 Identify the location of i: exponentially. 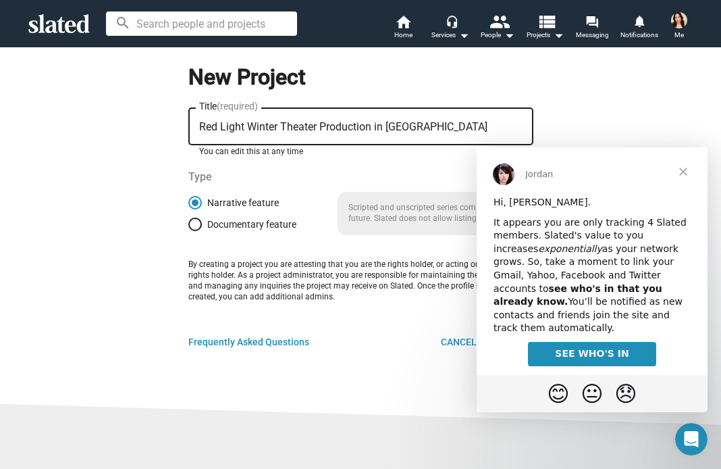
(93, 101).